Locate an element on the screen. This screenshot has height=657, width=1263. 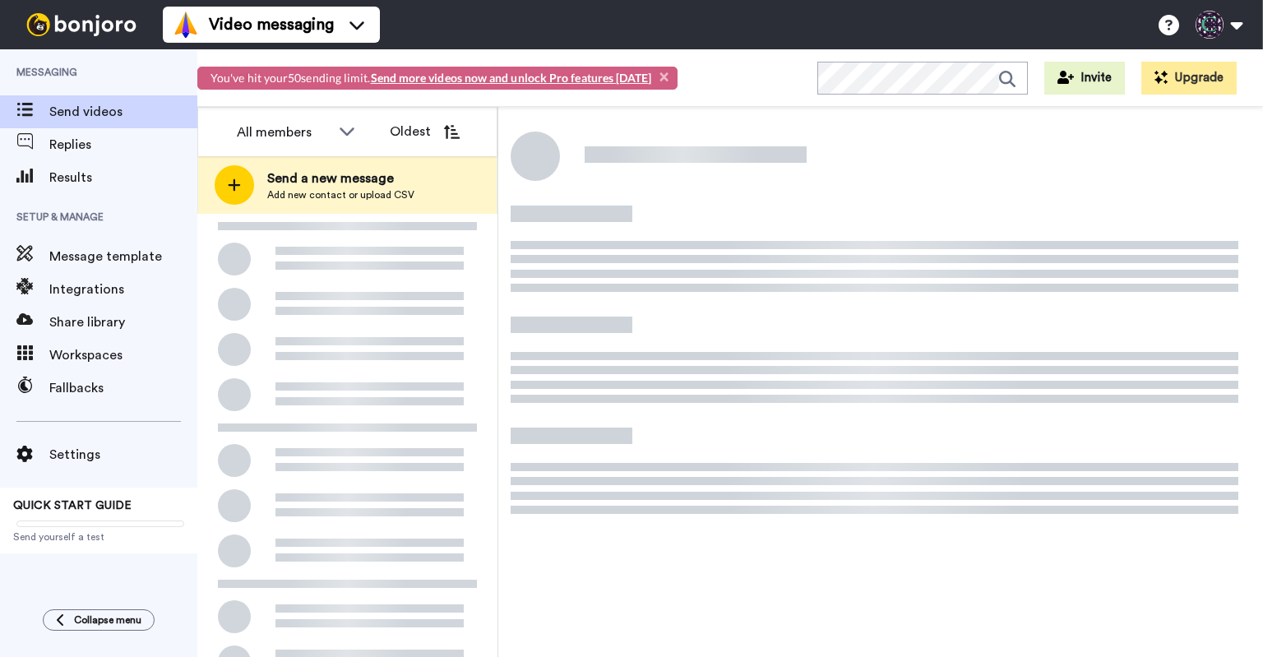
span: QUICK START GUIDE is located at coordinates (72, 506).